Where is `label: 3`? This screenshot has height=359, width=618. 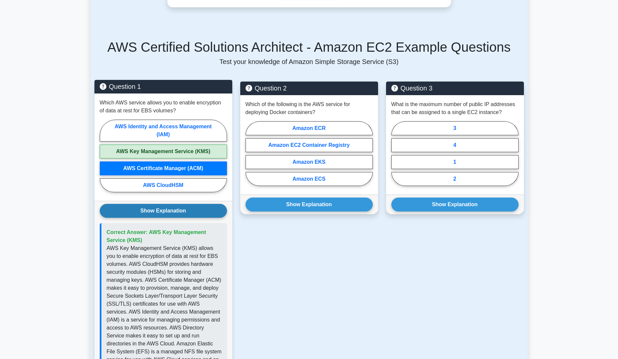
label: 3 is located at coordinates (455, 128).